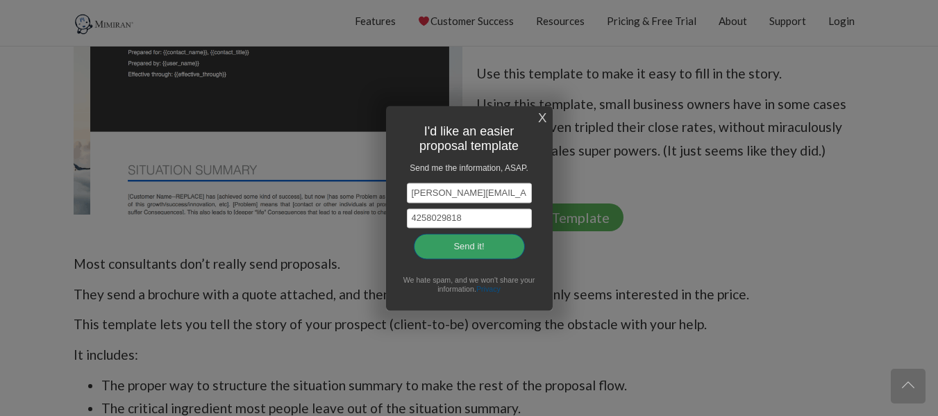  I want to click on a: Privacy, so click(488, 289).